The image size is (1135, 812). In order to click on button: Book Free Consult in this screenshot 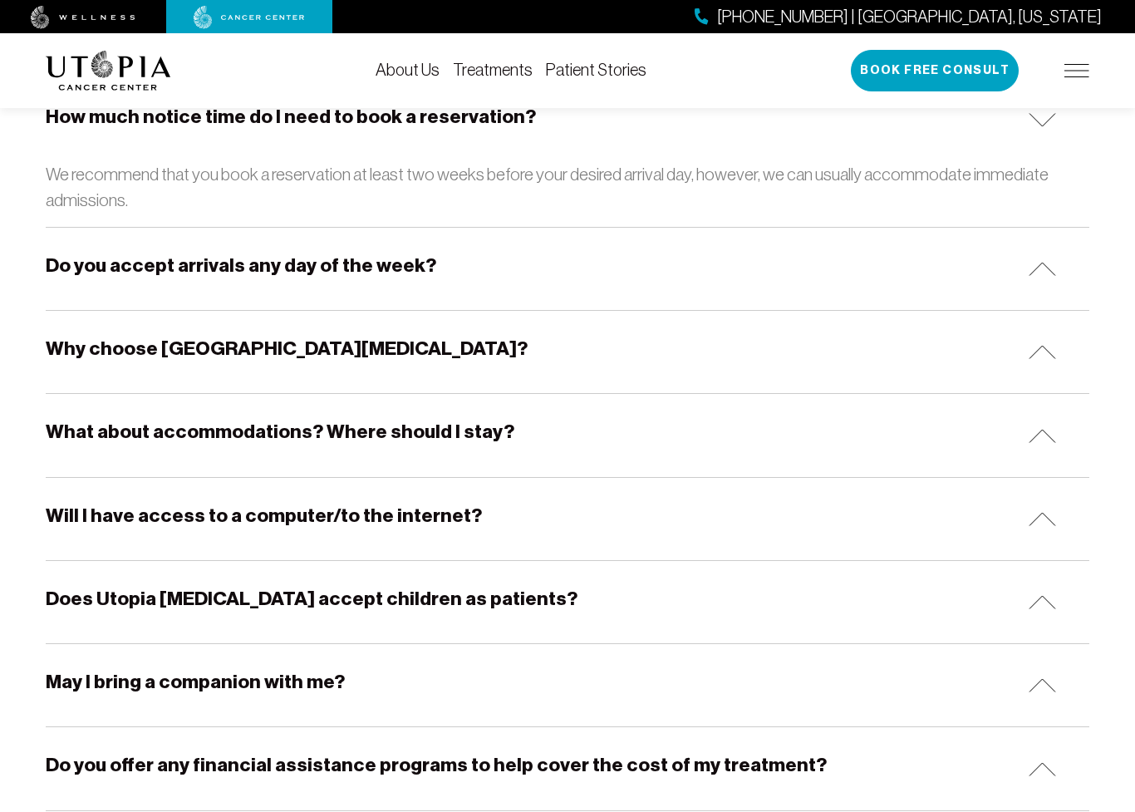, I will do `click(935, 71)`.